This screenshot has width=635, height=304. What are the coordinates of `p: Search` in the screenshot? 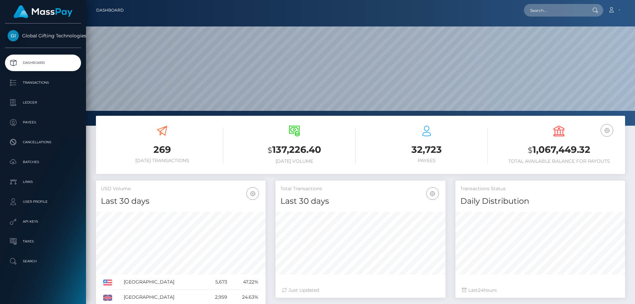 It's located at (43, 261).